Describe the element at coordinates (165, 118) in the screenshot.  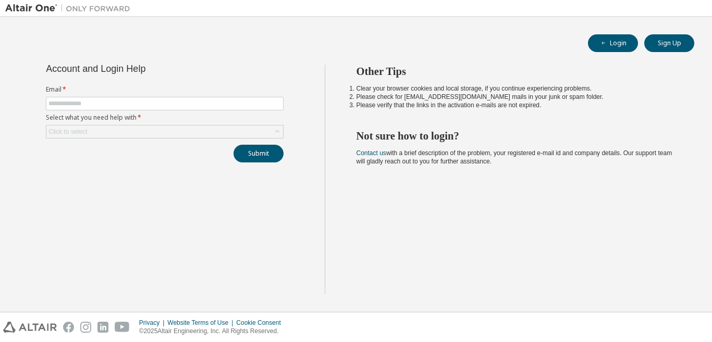
I see `label: Select what you need help with` at that location.